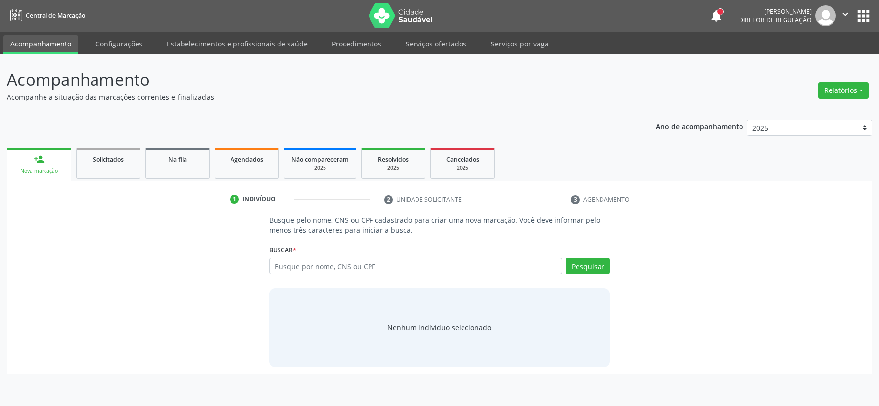  I want to click on div: 1, so click(234, 199).